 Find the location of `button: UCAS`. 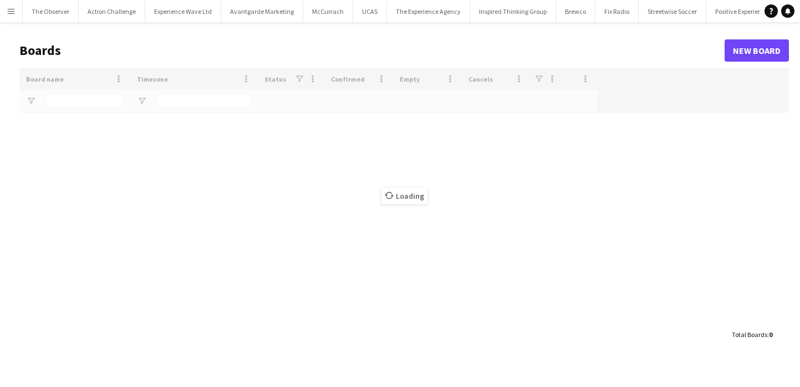

button: UCAS is located at coordinates (370, 11).